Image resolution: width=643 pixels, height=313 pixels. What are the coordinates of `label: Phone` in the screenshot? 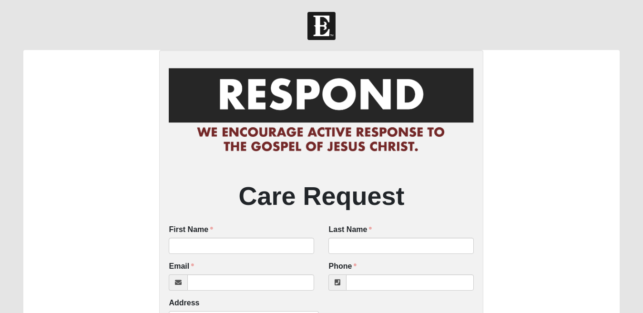 It's located at (342, 267).